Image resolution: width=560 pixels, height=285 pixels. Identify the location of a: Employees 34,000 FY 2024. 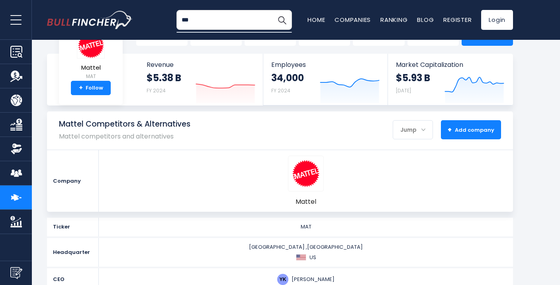
(325, 79).